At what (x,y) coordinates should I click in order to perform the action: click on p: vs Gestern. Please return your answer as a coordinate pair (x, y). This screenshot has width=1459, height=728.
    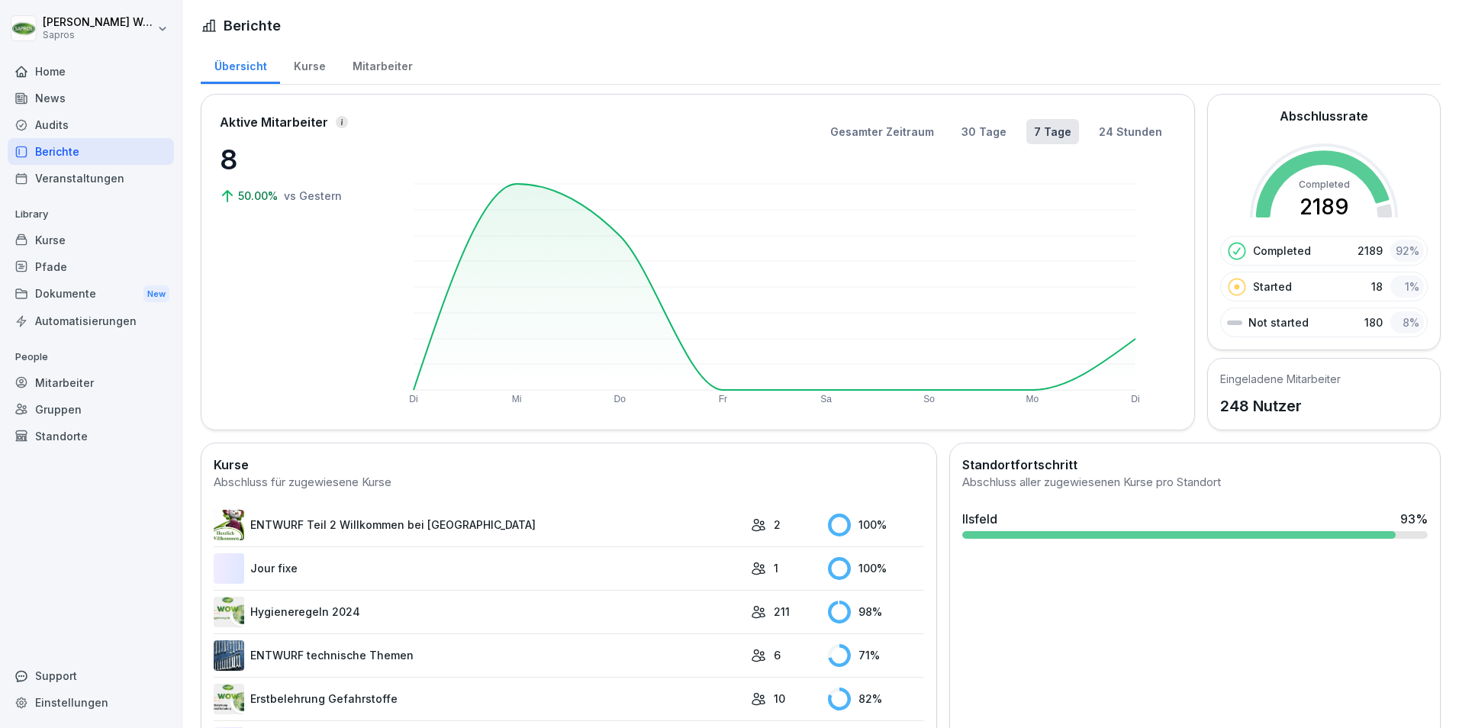
    Looking at the image, I should click on (313, 195).